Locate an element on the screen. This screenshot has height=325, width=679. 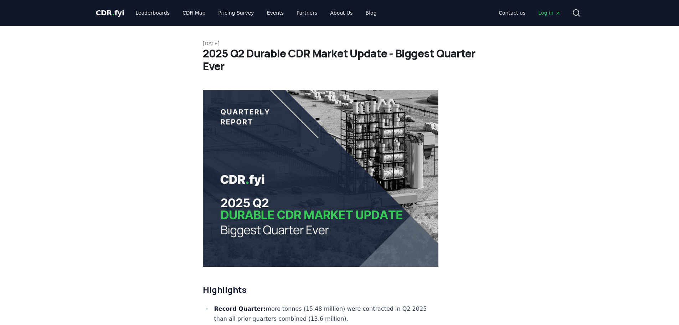
a: Events is located at coordinates (275, 13).